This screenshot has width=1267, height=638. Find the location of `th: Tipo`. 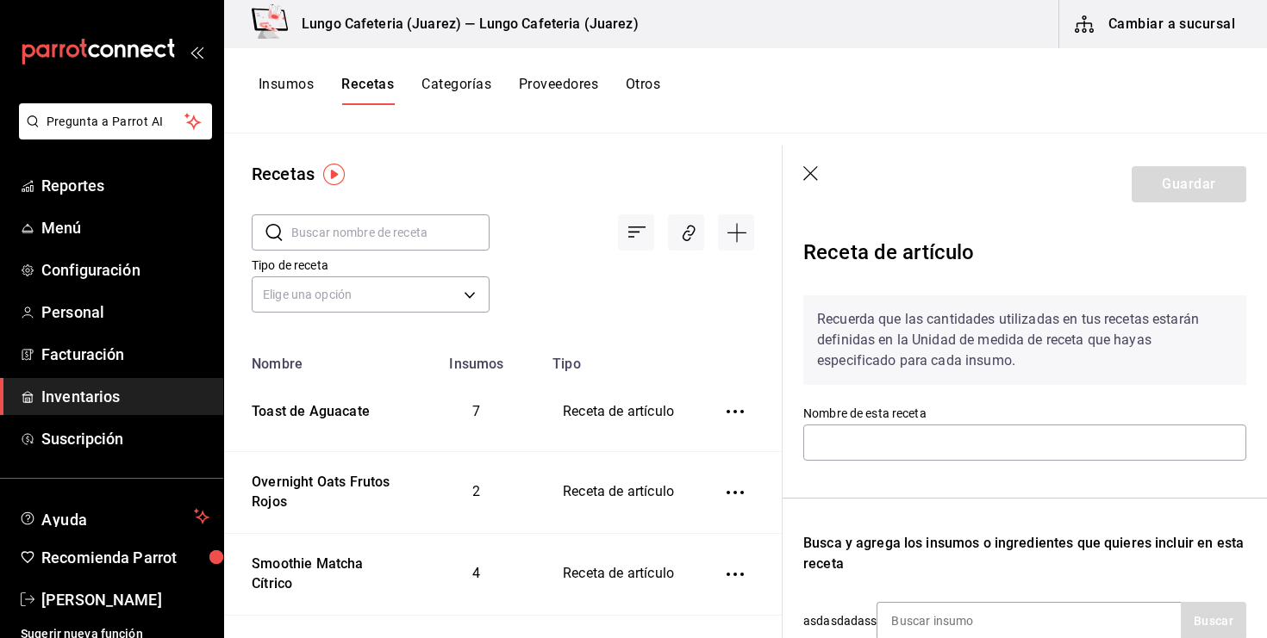

th: Tipo is located at coordinates (619, 358).